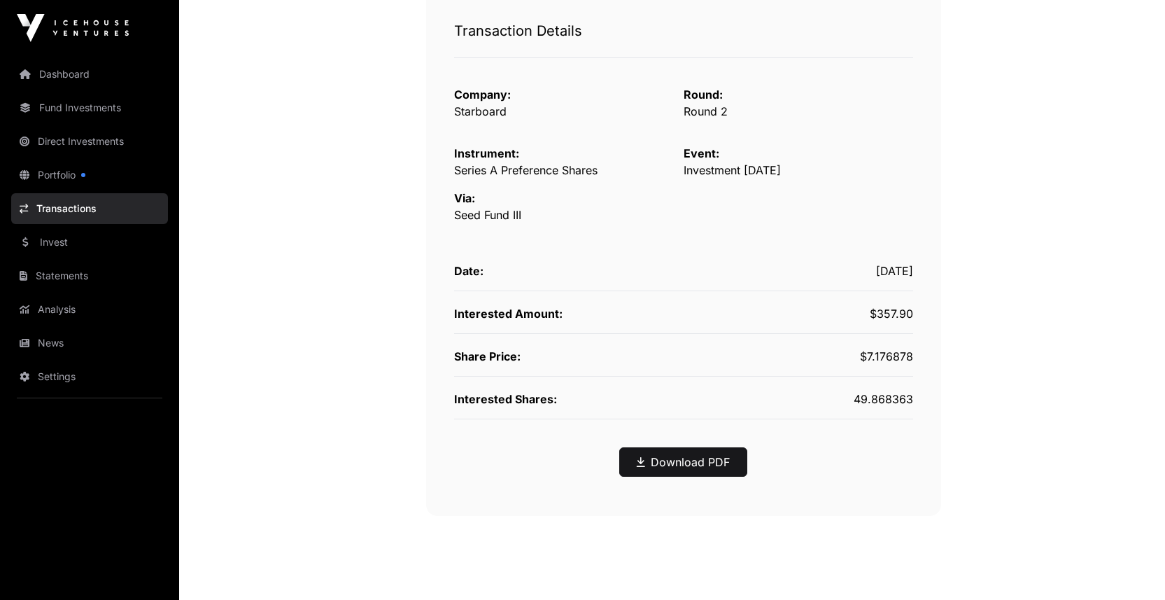 The image size is (1165, 600). I want to click on h1: Transaction Details, so click(684, 31).